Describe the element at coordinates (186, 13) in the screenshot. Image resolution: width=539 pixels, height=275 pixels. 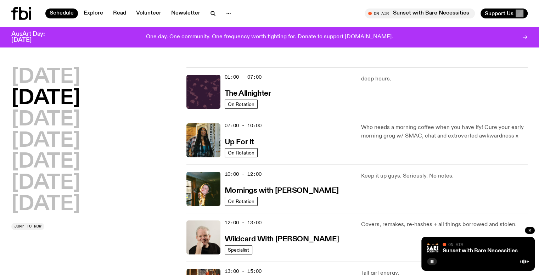
I see `a: Newsletter` at that location.